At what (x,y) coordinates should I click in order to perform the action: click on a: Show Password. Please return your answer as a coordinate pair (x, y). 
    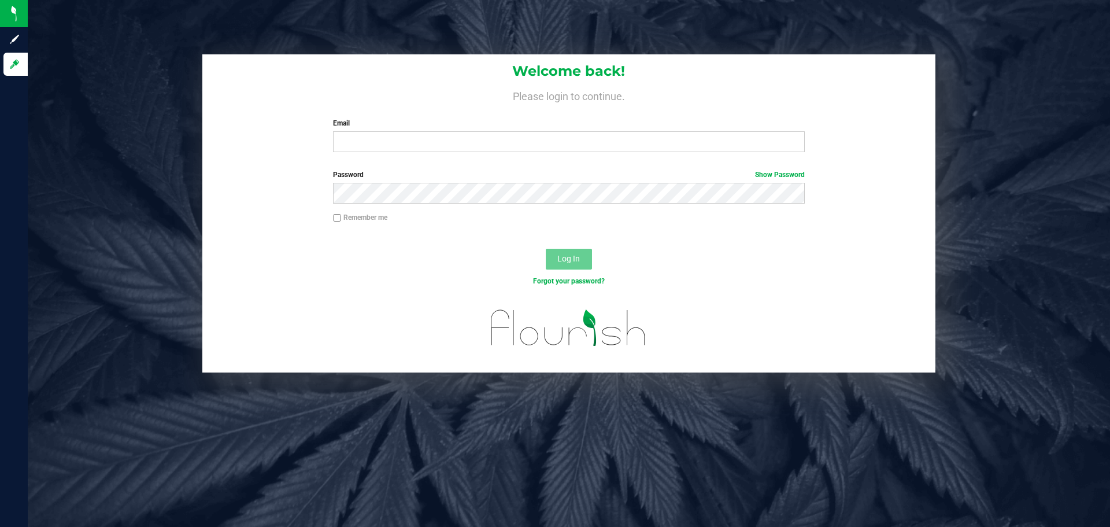
    Looking at the image, I should click on (780, 175).